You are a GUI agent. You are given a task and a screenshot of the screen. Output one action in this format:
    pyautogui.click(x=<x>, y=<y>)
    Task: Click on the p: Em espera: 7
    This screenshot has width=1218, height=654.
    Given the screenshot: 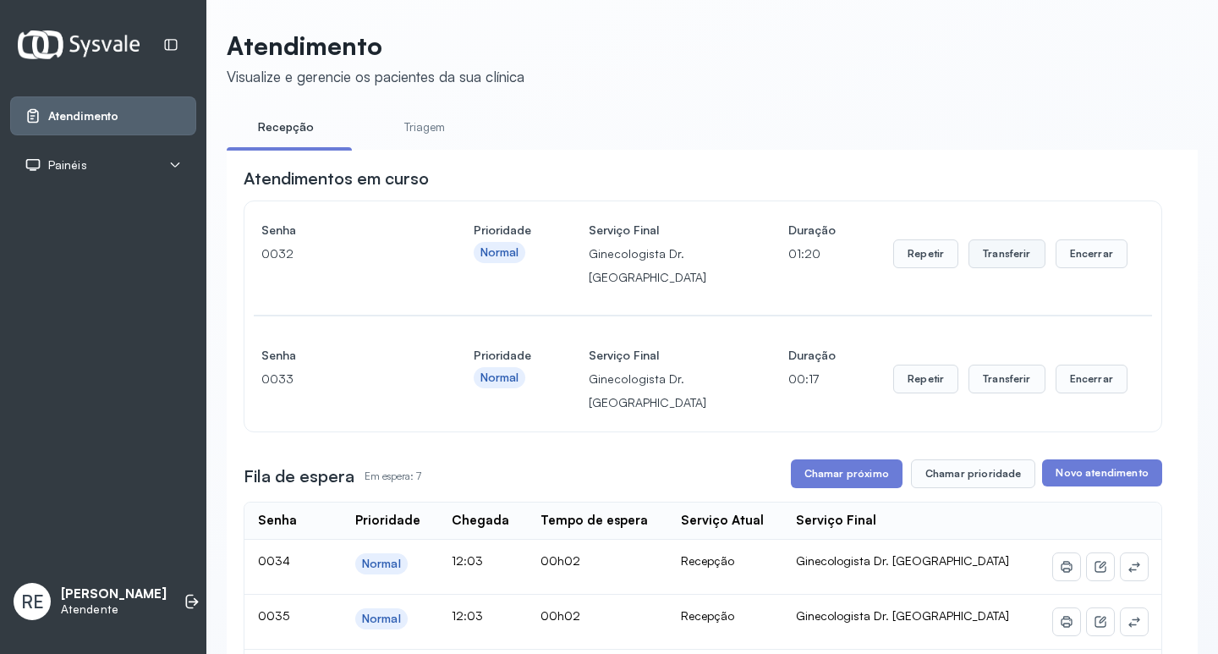 What is the action you would take?
    pyautogui.click(x=393, y=476)
    